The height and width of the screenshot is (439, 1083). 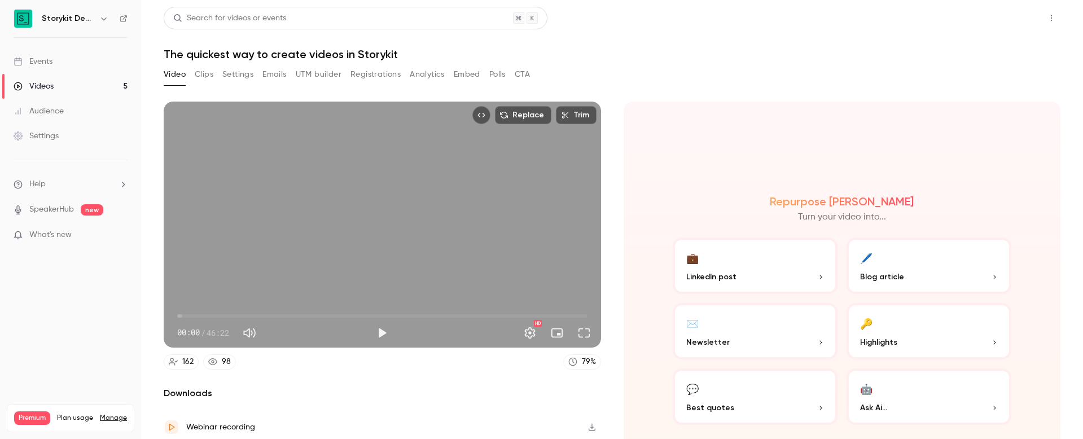 What do you see at coordinates (427, 74) in the screenshot?
I see `button: Analytics` at bounding box center [427, 74].